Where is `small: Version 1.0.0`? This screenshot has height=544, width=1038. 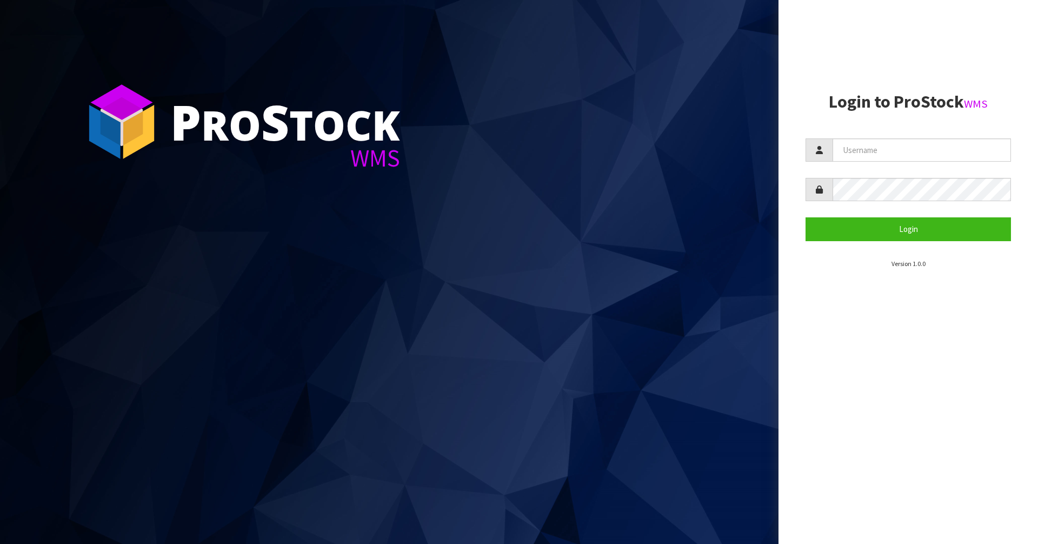 small: Version 1.0.0 is located at coordinates (908, 263).